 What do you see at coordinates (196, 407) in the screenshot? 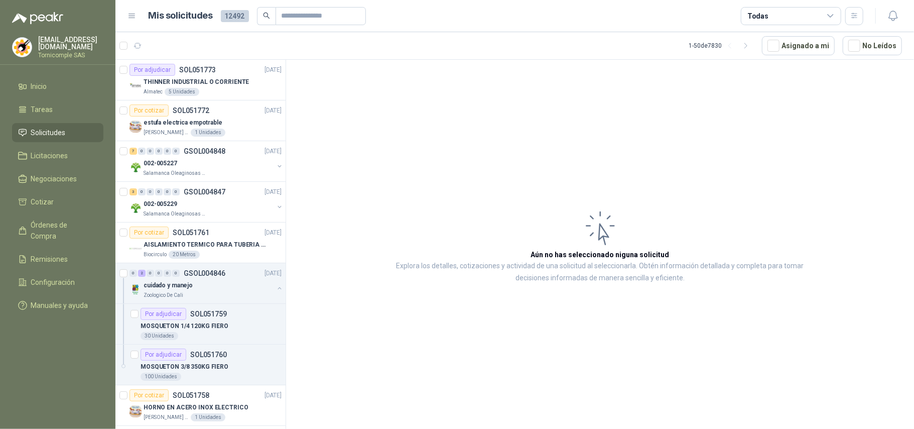
I see `p: HORNO EN ACERO INOX ELECTRICO` at bounding box center [196, 407].